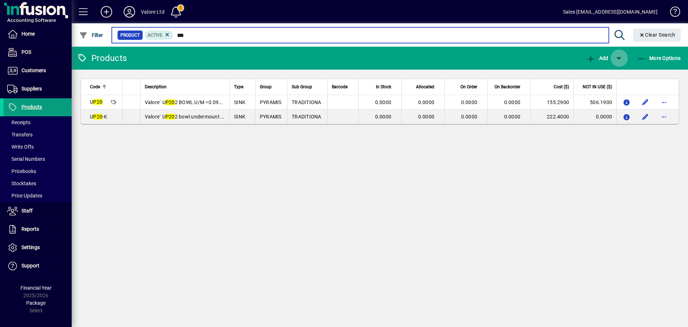  I want to click on a: Home, so click(38, 34).